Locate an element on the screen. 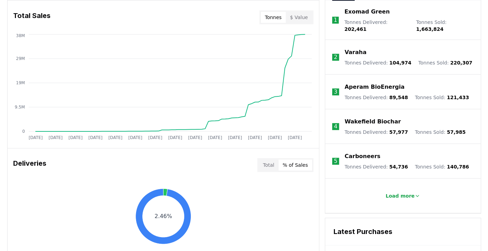 The width and height of the screenshot is (488, 251). h3: Deliveries is located at coordinates (30, 165).